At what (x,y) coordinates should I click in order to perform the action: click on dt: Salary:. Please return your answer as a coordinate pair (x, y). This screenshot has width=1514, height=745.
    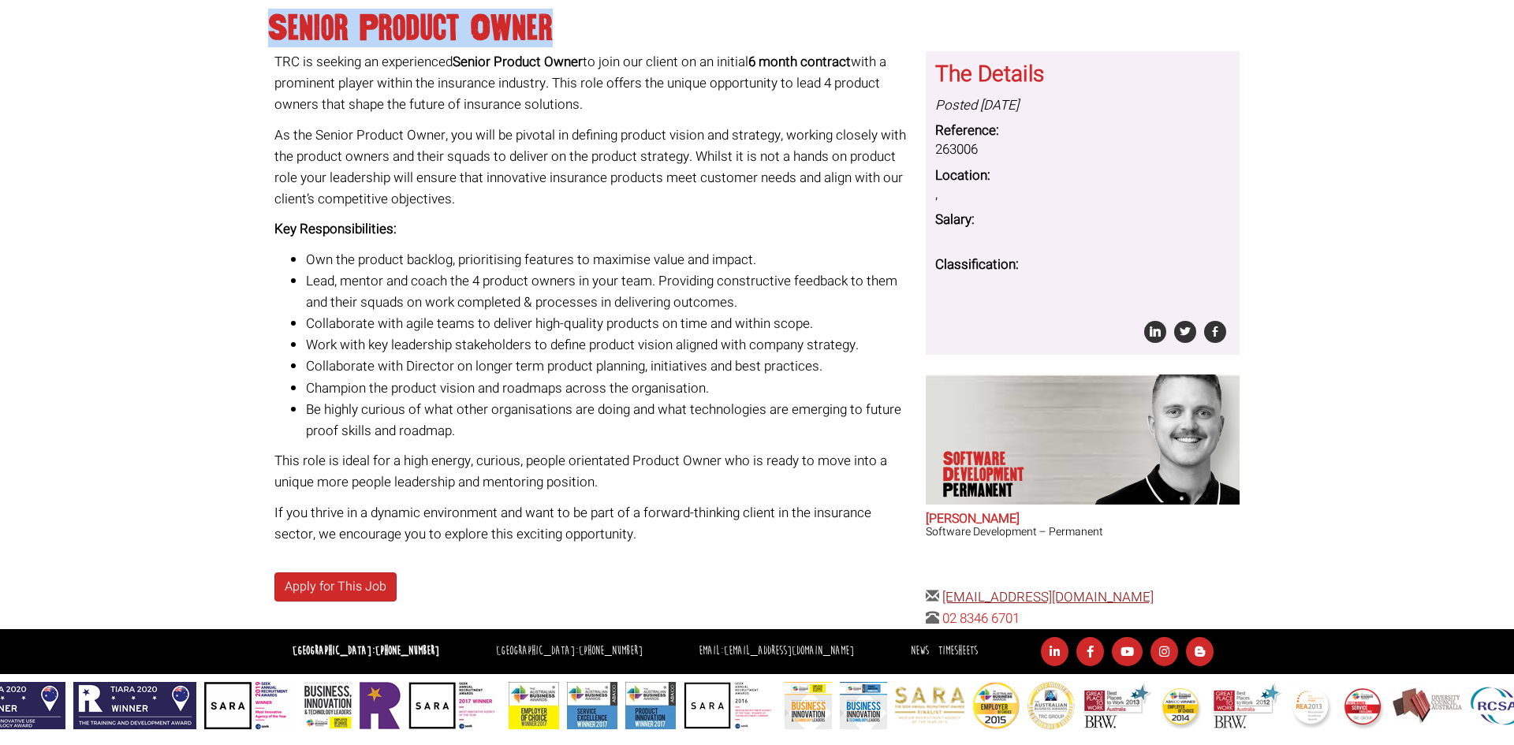
    Looking at the image, I should click on (1082, 220).